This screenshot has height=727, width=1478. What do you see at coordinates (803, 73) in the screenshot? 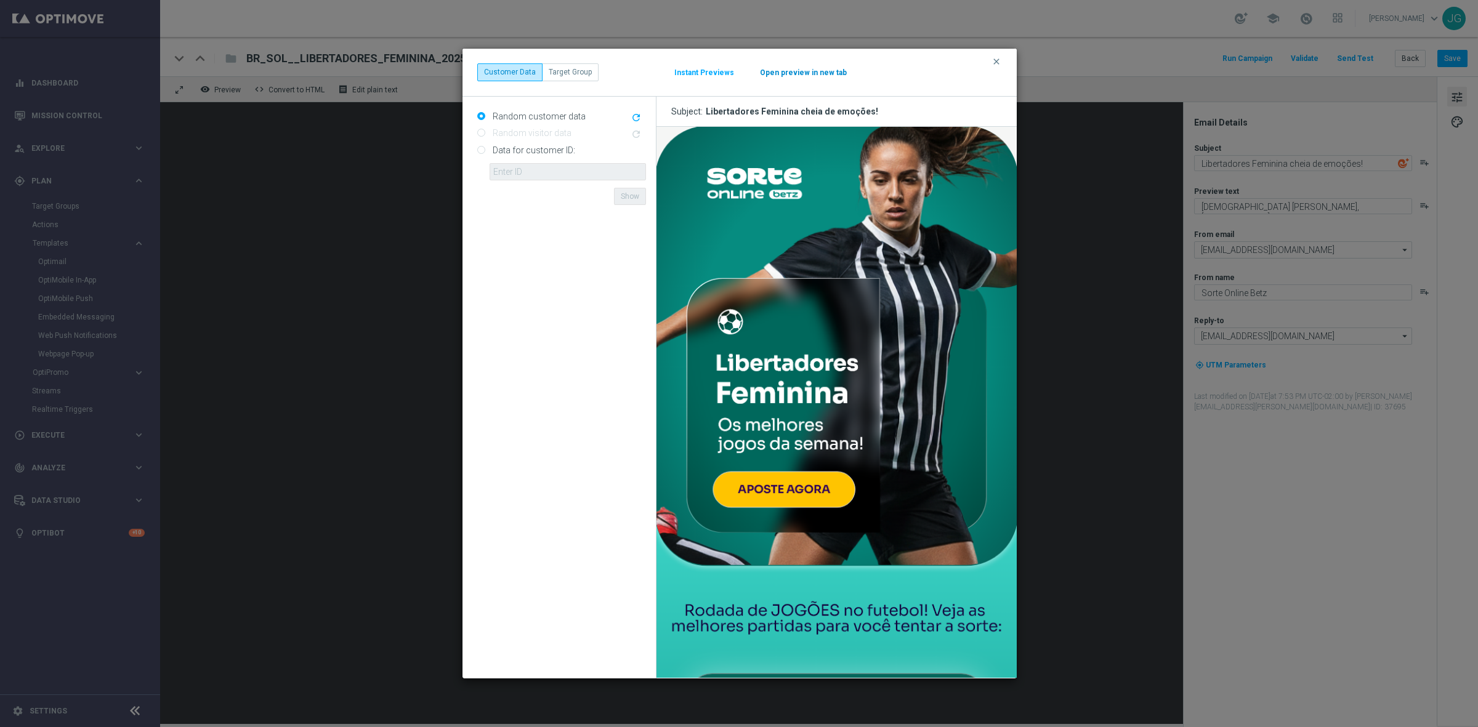
I see `button: Open preview in new tab` at bounding box center [803, 73].